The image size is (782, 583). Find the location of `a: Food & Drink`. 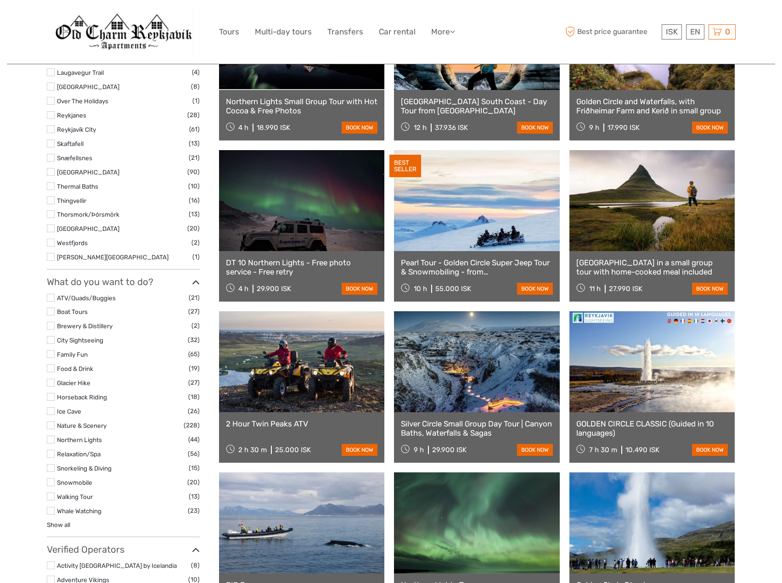

a: Food & Drink is located at coordinates (75, 369).